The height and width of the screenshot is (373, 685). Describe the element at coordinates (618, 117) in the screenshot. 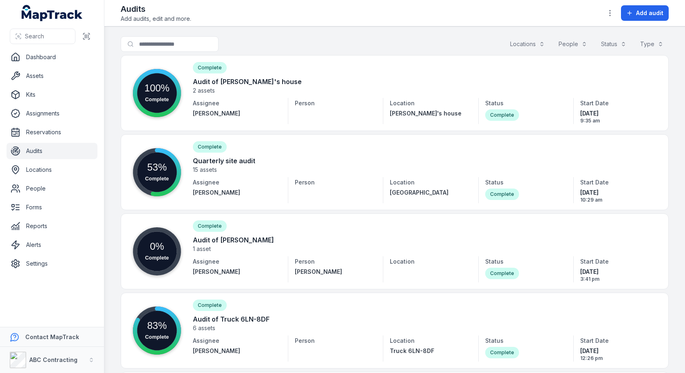

I see `time: 30/07/2025, 9:35:45 am` at that location.